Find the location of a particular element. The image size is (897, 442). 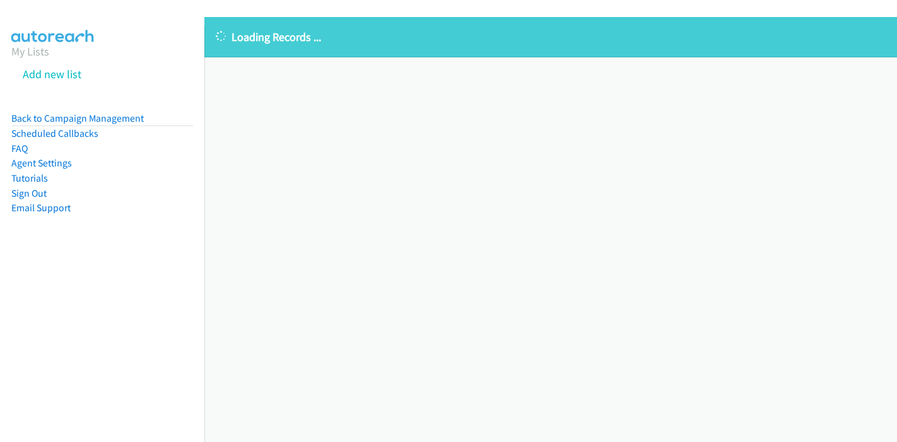

p: Loading Records ... is located at coordinates (551, 37).